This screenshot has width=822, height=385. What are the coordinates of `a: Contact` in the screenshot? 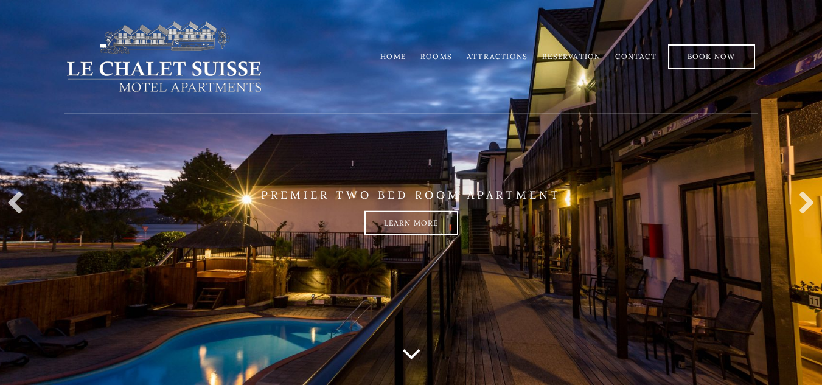 It's located at (636, 56).